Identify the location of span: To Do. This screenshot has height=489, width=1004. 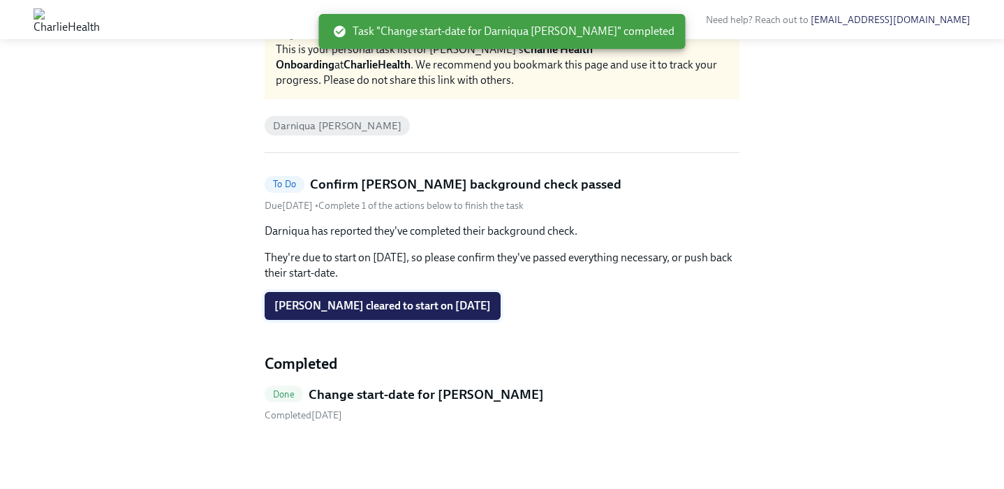
(284, 184).